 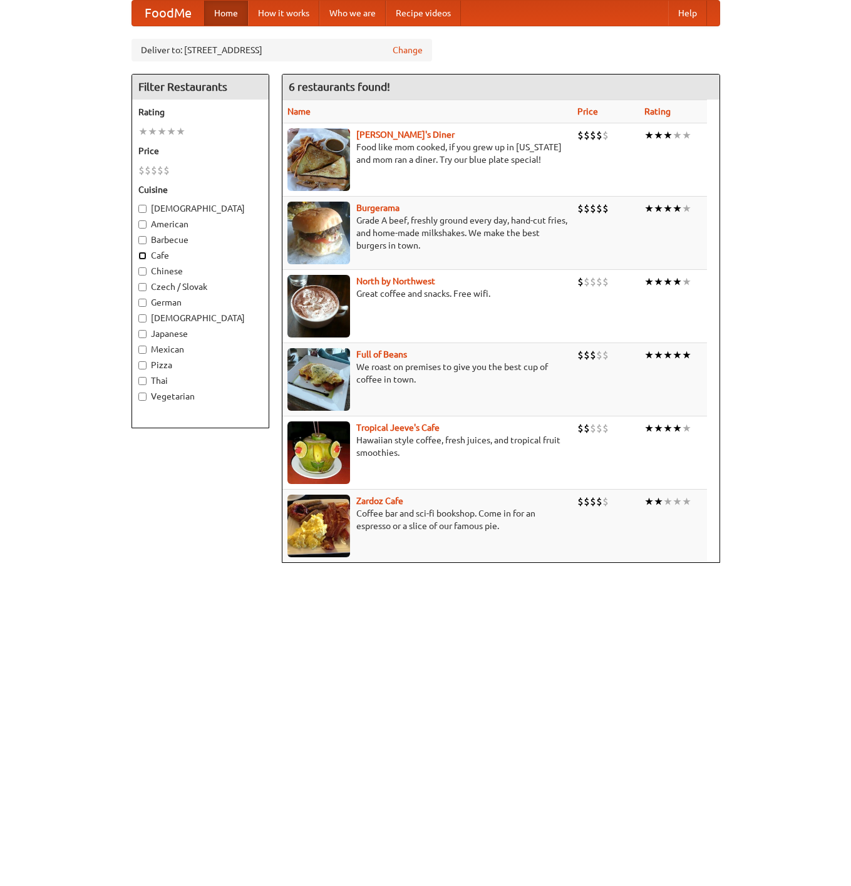 What do you see at coordinates (200, 334) in the screenshot?
I see `label: Japanese` at bounding box center [200, 334].